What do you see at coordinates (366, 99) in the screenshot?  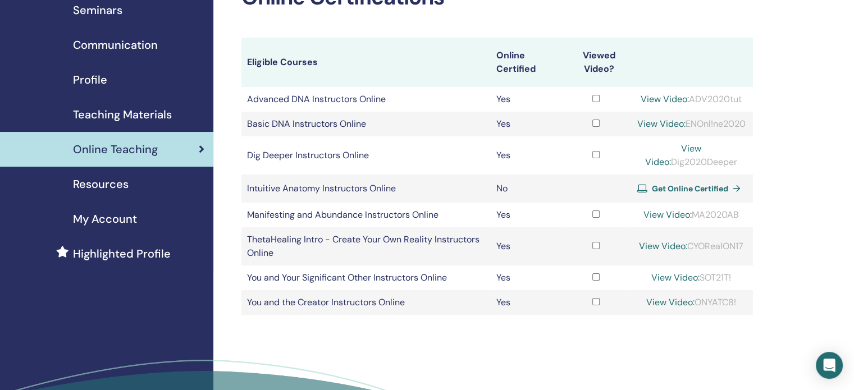 I see `td: Advanced DNA Instructors Online` at bounding box center [366, 99].